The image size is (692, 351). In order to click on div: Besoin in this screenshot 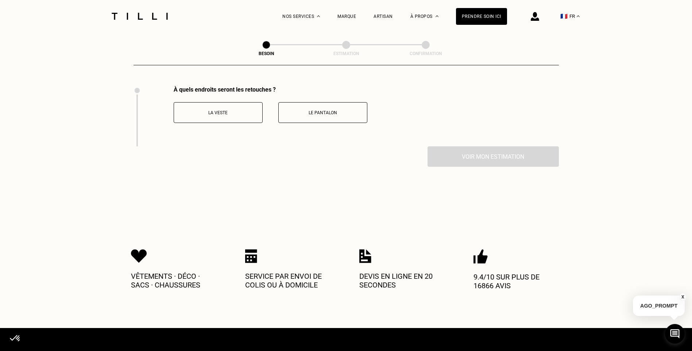, I will do `click(266, 54)`.